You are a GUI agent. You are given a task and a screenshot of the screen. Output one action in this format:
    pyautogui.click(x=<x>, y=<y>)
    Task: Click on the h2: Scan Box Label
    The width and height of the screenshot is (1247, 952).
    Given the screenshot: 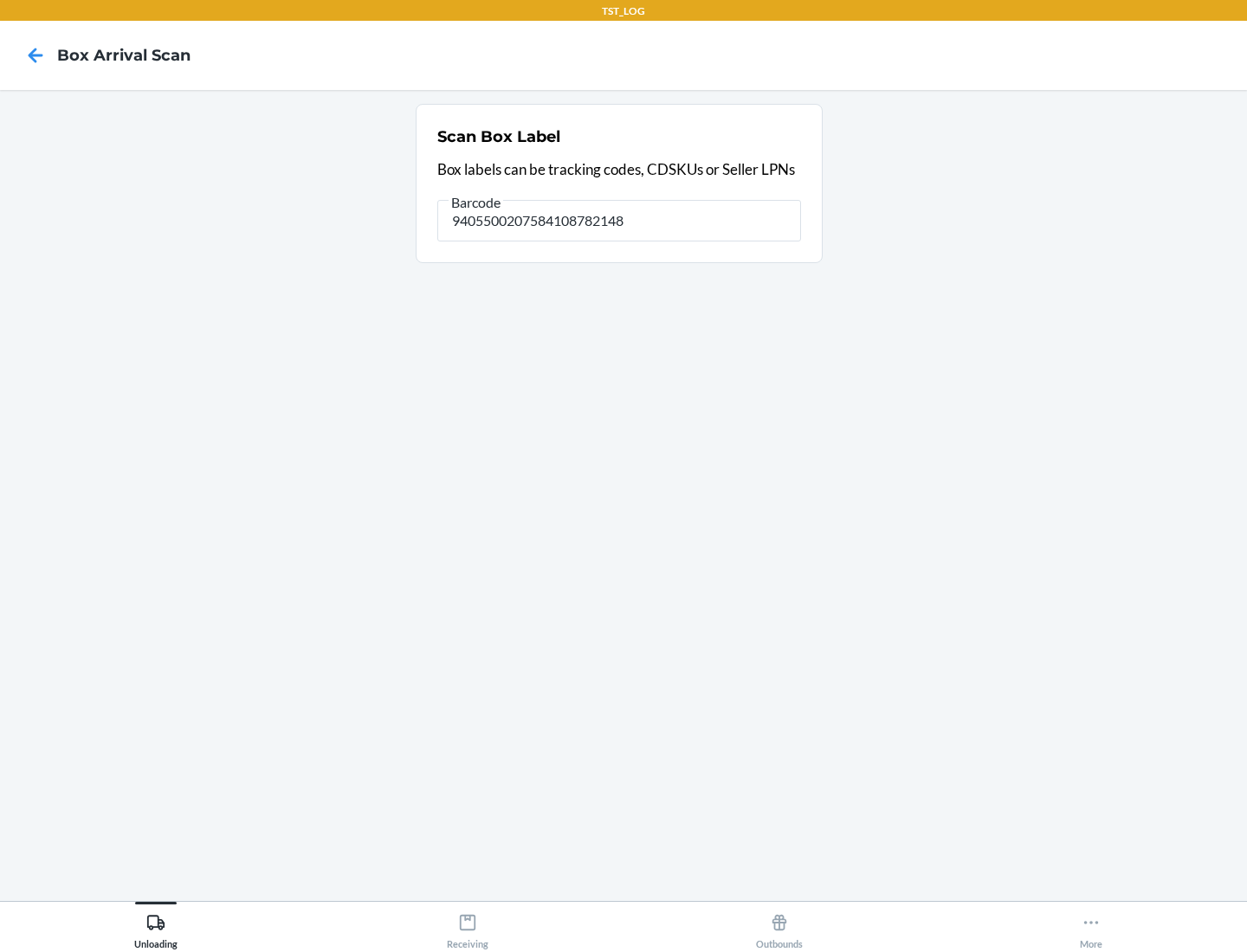 What is the action you would take?
    pyautogui.click(x=499, y=137)
    